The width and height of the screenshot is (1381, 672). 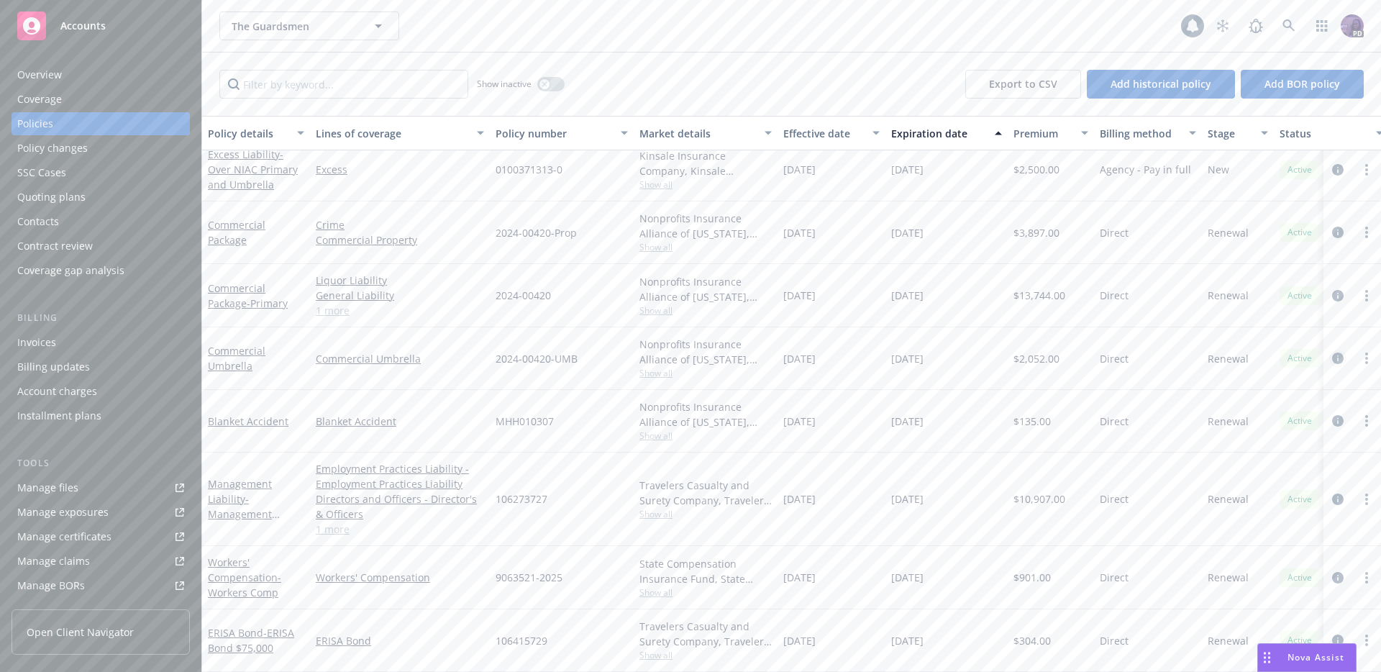 What do you see at coordinates (40, 99) in the screenshot?
I see `div: Coverage` at bounding box center [40, 99].